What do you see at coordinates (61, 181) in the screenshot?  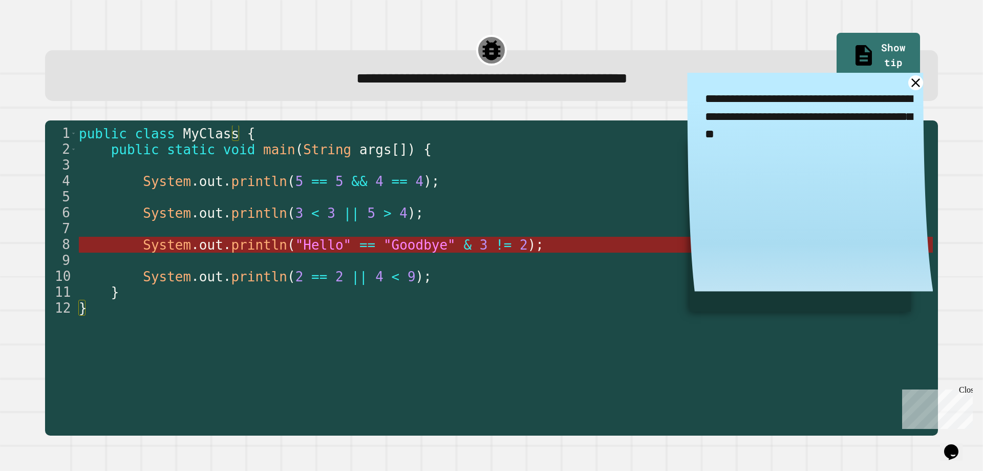 I see `div: 4` at bounding box center [61, 181].